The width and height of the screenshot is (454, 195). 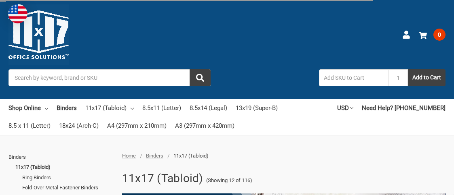 I want to click on a: 18x24 (Arch-C), so click(x=79, y=126).